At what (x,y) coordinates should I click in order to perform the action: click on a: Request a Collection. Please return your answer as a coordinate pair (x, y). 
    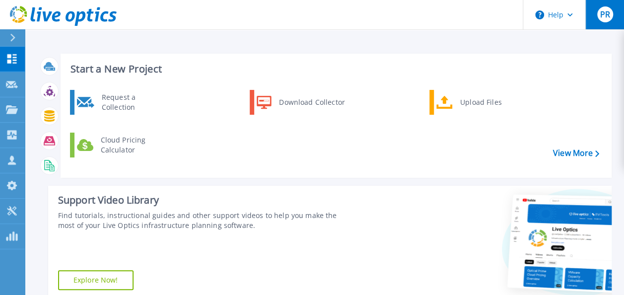
    Looking at the image, I should click on (121, 102).